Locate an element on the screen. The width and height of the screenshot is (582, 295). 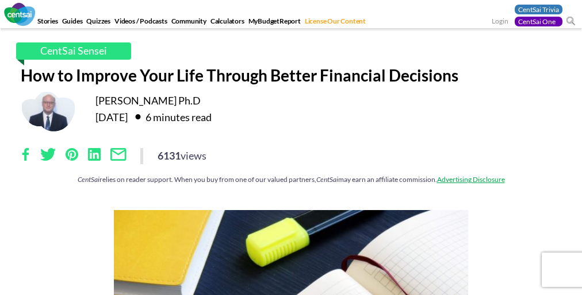
div: 6131 is located at coordinates (182, 156).